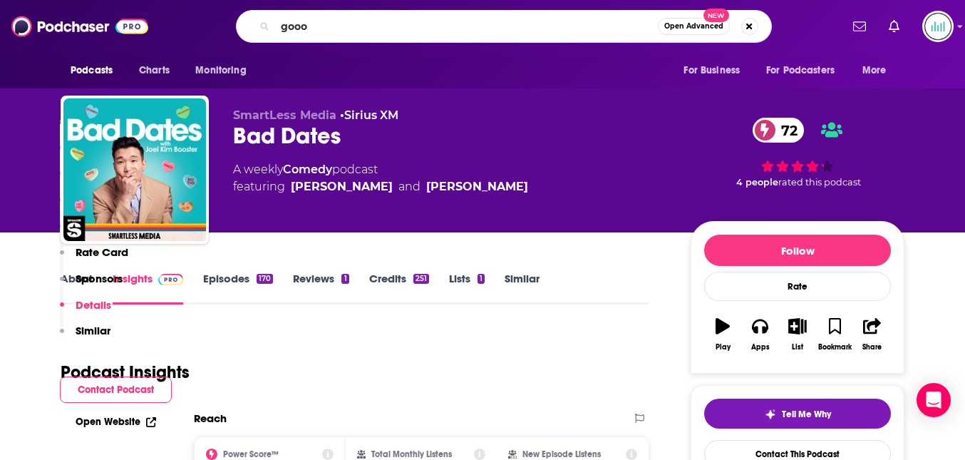 The image size is (965, 460). I want to click on div: A weekly podcast, so click(381, 178).